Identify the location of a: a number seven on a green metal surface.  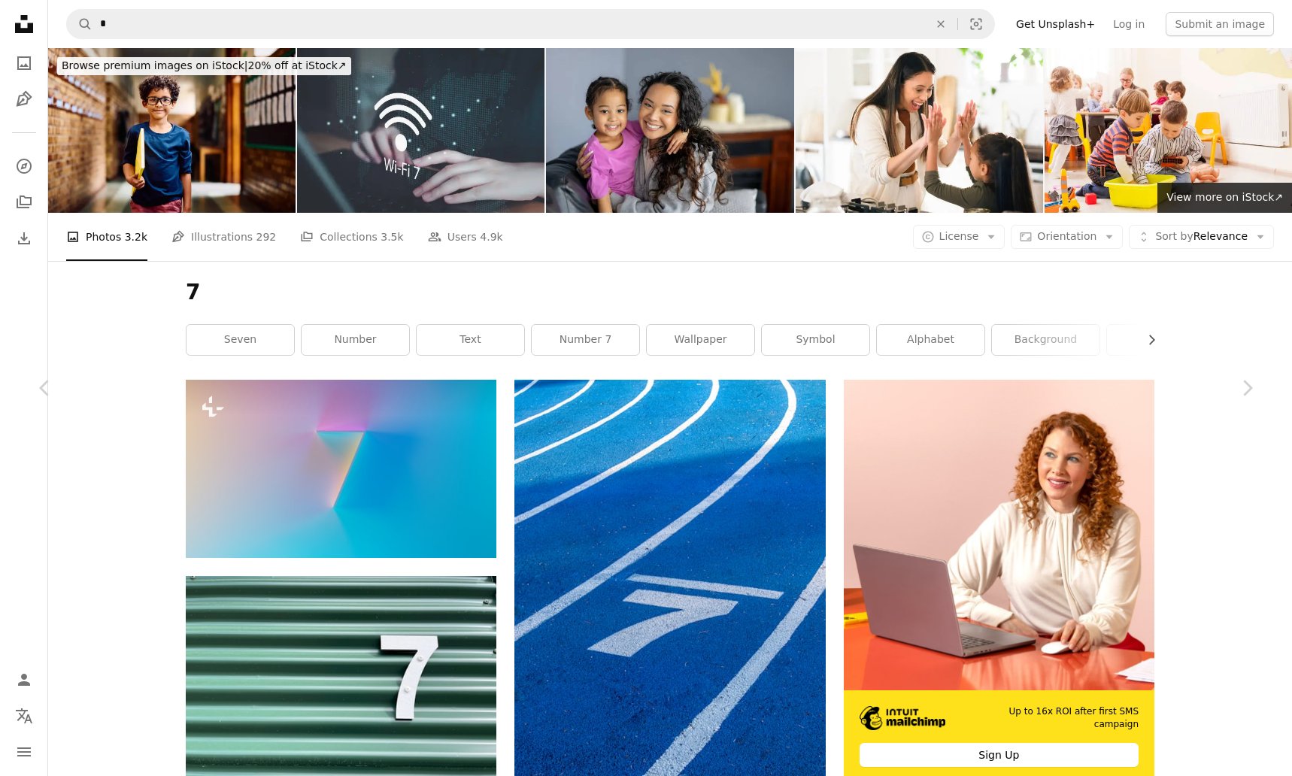
(341, 692).